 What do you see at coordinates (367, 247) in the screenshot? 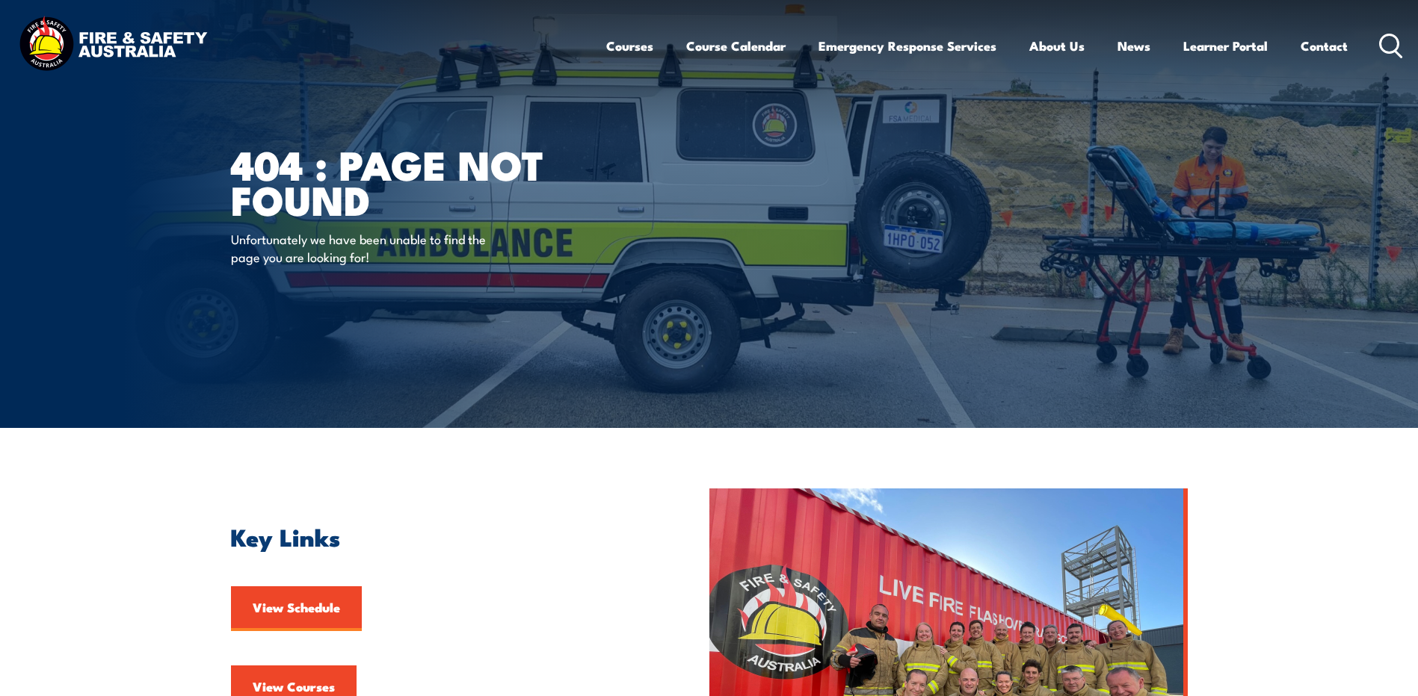
I see `p: Unfortunately we have been unable to find the page you are looking for!` at bounding box center [367, 247].